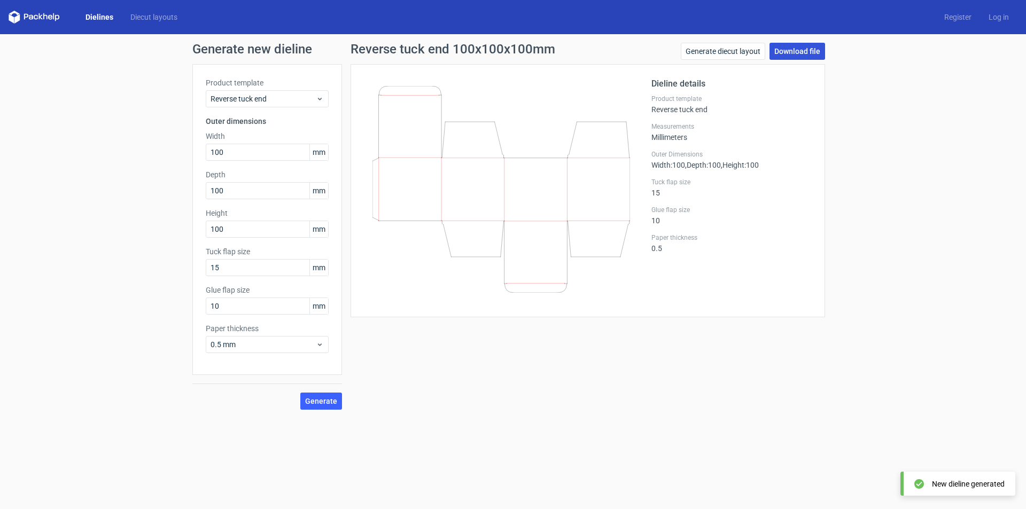 Image resolution: width=1026 pixels, height=509 pixels. What do you see at coordinates (723, 51) in the screenshot?
I see `a: Generate diecut layout` at bounding box center [723, 51].